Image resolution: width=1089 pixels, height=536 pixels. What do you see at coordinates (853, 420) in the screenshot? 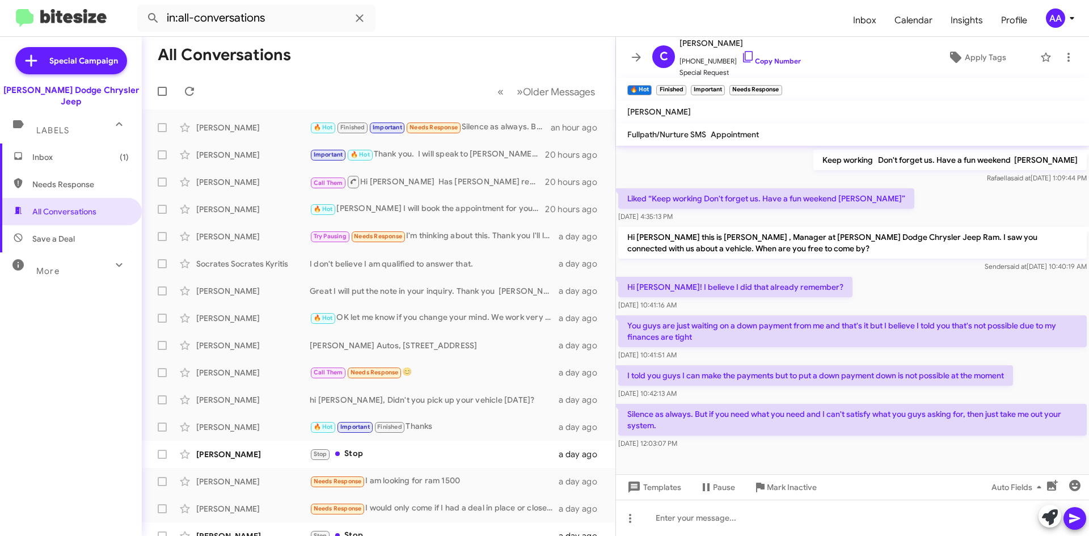
I see `p: Silence as always. But if you need what you need and I can't satisfy what you guys asking for, th...` at bounding box center [853, 420].